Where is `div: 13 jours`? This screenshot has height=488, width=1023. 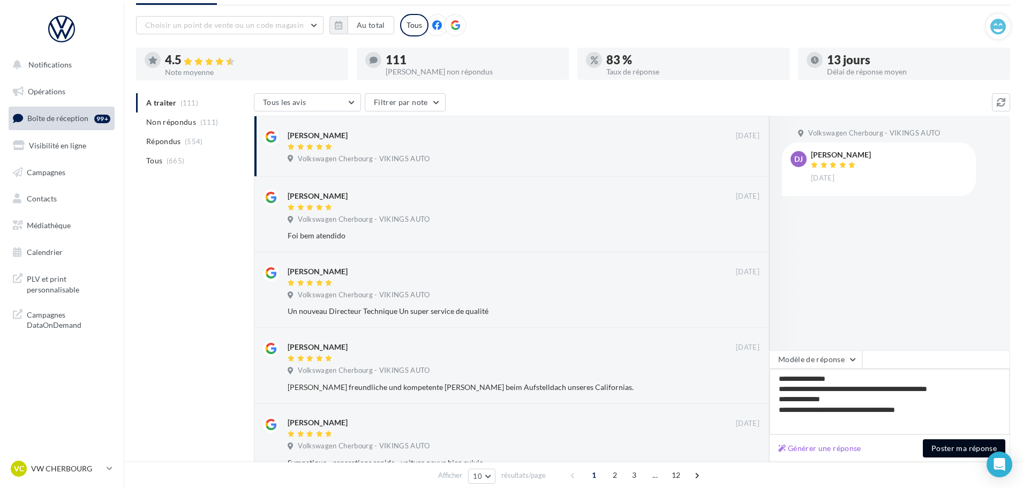
div: 13 jours is located at coordinates (914, 60).